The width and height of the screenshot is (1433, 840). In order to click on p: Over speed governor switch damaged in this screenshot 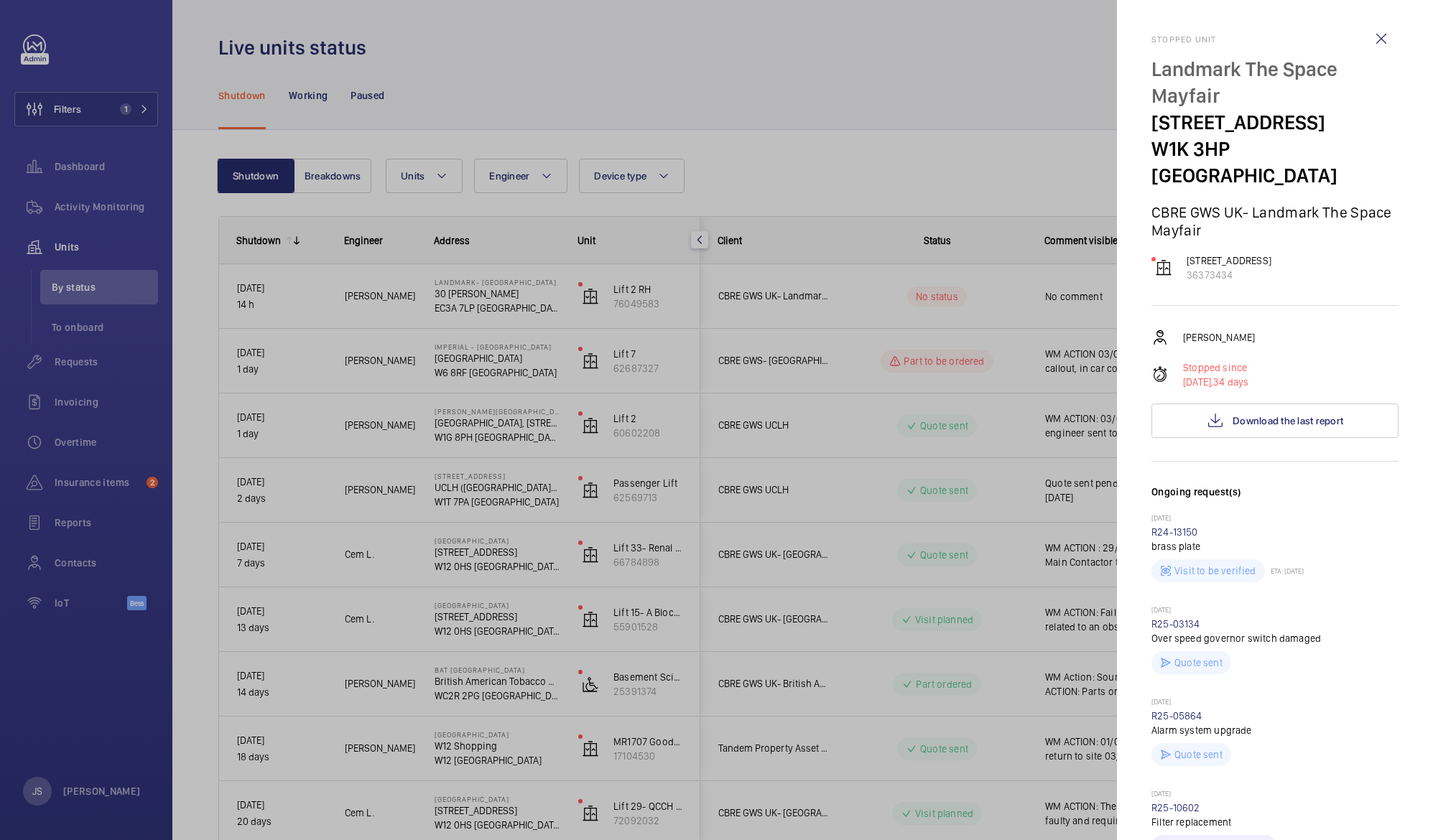, I will do `click(1275, 638)`.